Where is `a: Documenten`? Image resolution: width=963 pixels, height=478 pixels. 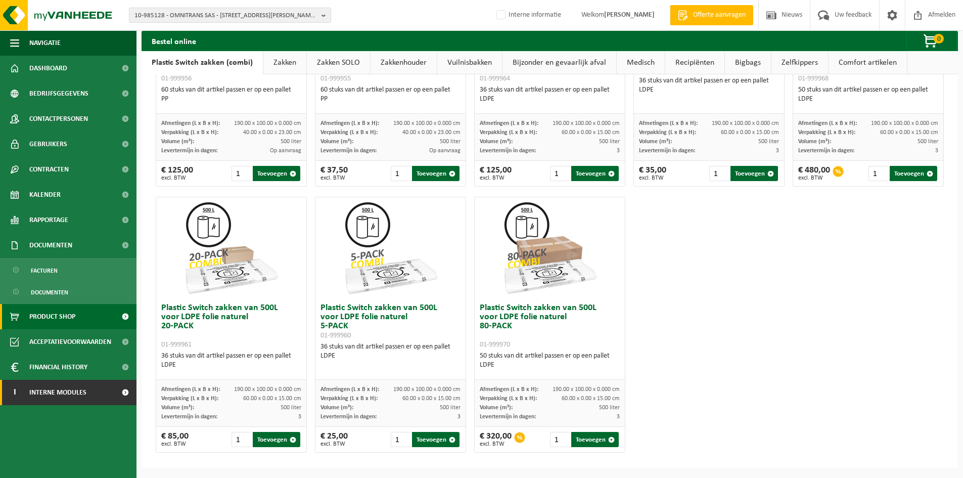
a: Documenten is located at coordinates (68, 292).